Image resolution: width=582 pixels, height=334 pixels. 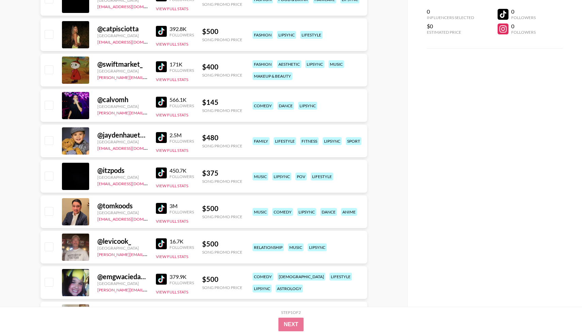 I want to click on div: 16.7K, so click(x=182, y=241).